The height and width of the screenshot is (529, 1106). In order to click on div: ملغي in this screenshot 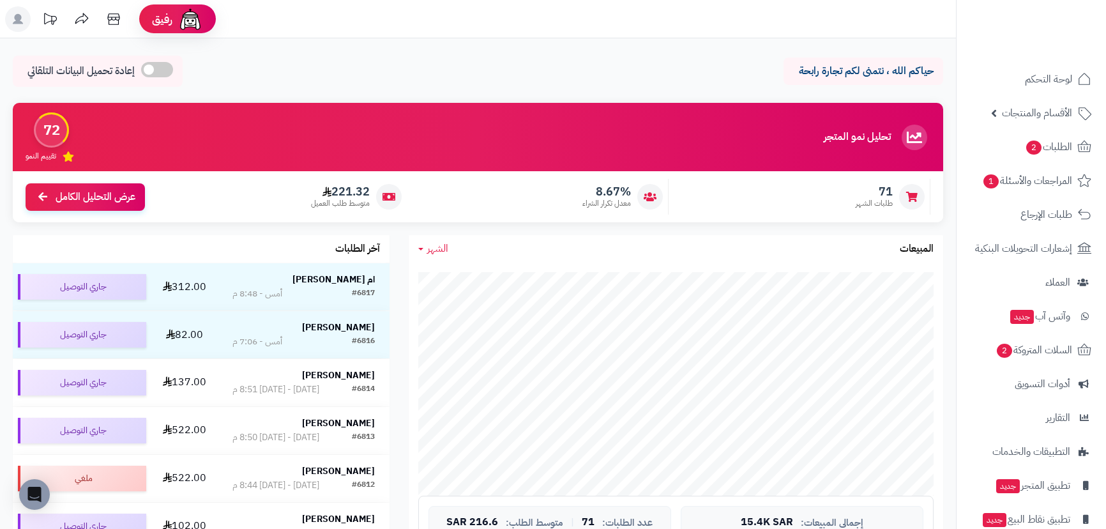, I will do `click(82, 478)`.